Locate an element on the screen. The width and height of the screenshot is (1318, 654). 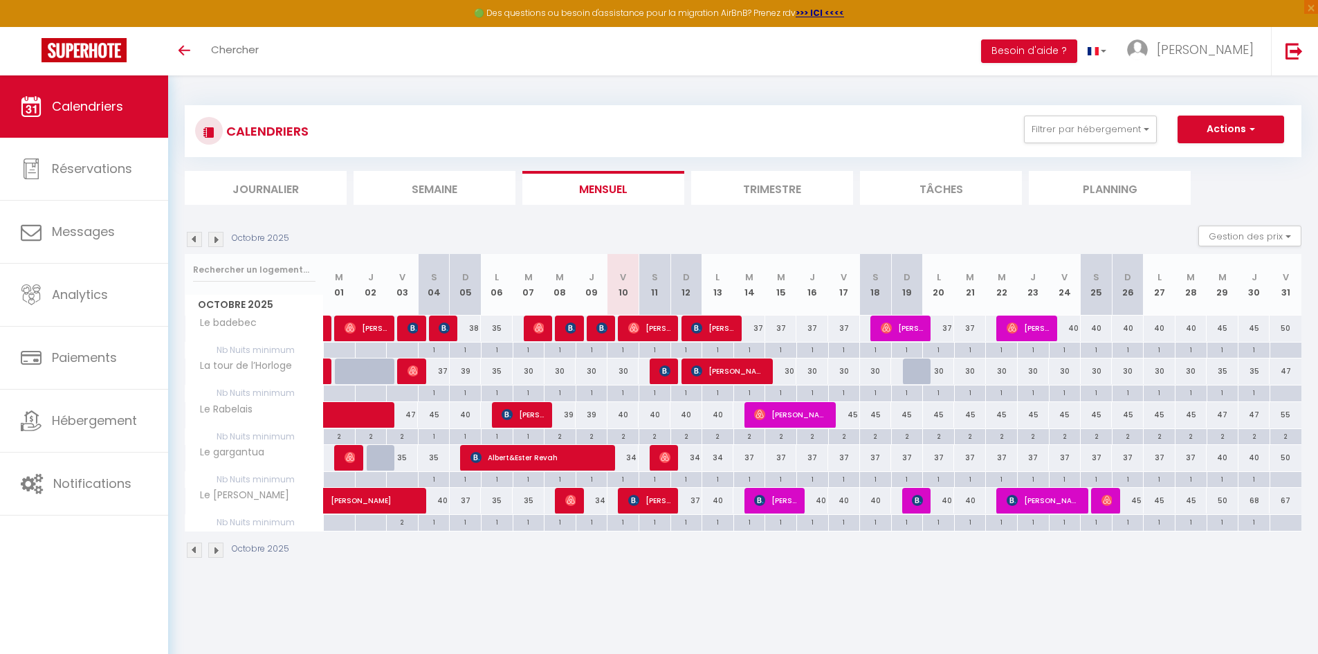
a: >>> ICI <<<< is located at coordinates (820, 12).